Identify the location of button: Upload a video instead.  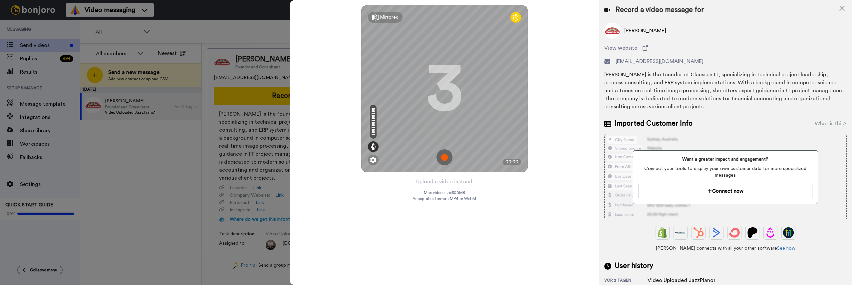
(444, 182).